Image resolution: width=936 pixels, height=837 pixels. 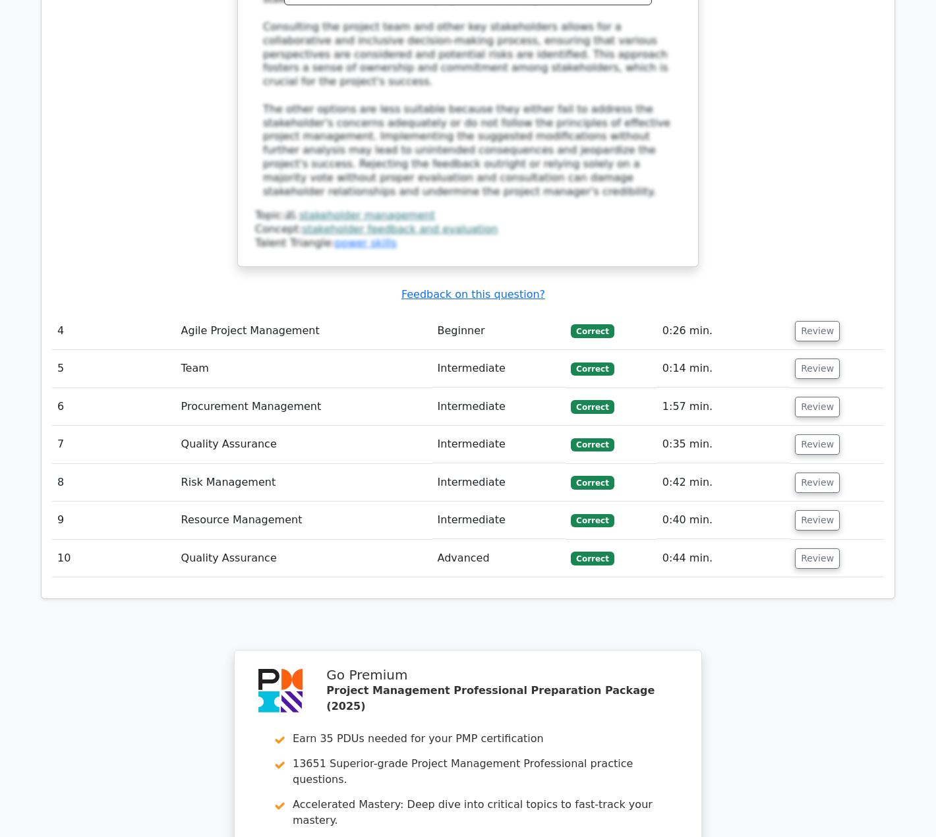 What do you see at coordinates (114, 407) in the screenshot?
I see `td: 6` at bounding box center [114, 407].